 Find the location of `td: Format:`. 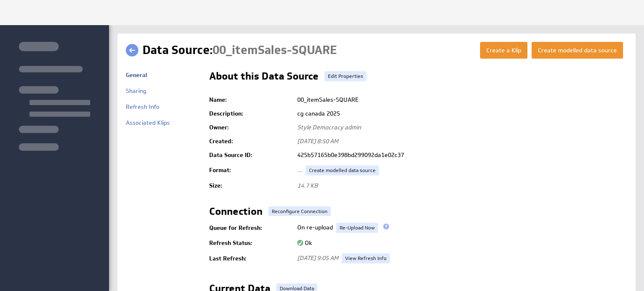

td: Format: is located at coordinates (251, 171).